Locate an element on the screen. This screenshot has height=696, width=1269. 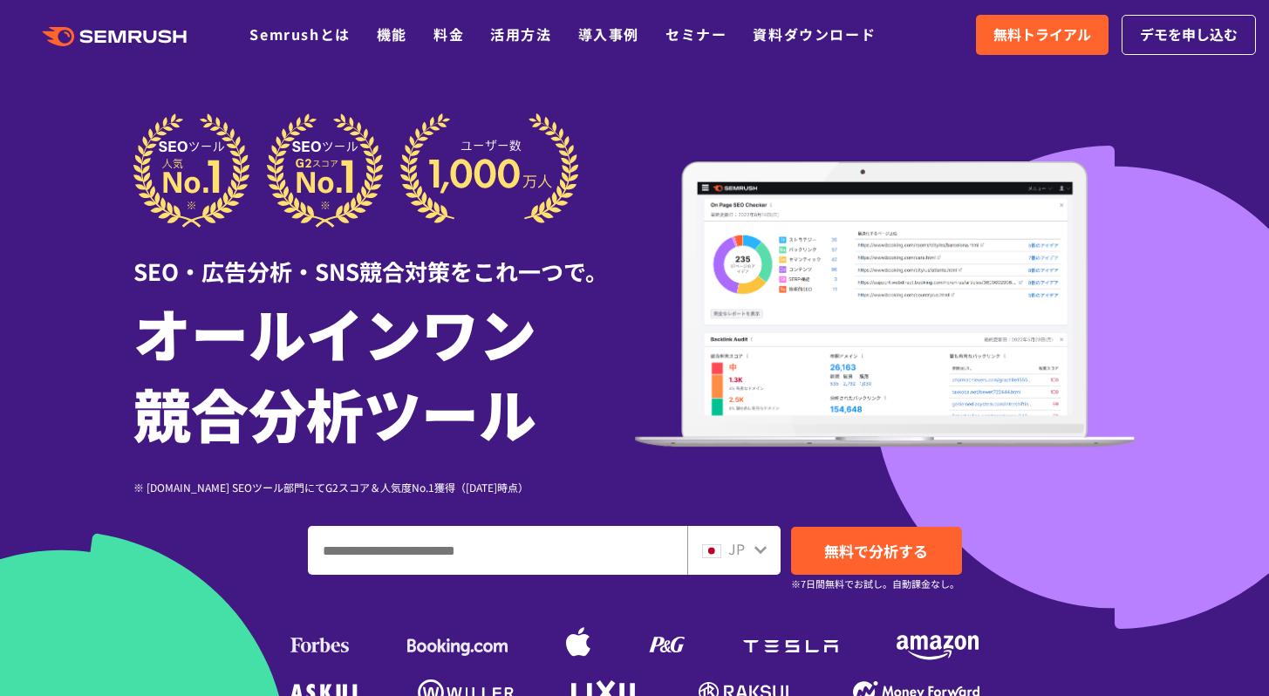
a: 資料ダウンロード is located at coordinates (814, 34).